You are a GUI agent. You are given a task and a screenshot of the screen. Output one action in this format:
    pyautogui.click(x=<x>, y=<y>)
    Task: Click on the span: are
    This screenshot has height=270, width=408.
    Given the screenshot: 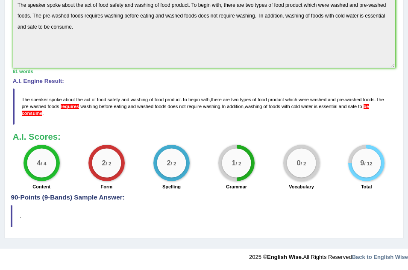 What is the action you would take?
    pyautogui.click(x=226, y=100)
    